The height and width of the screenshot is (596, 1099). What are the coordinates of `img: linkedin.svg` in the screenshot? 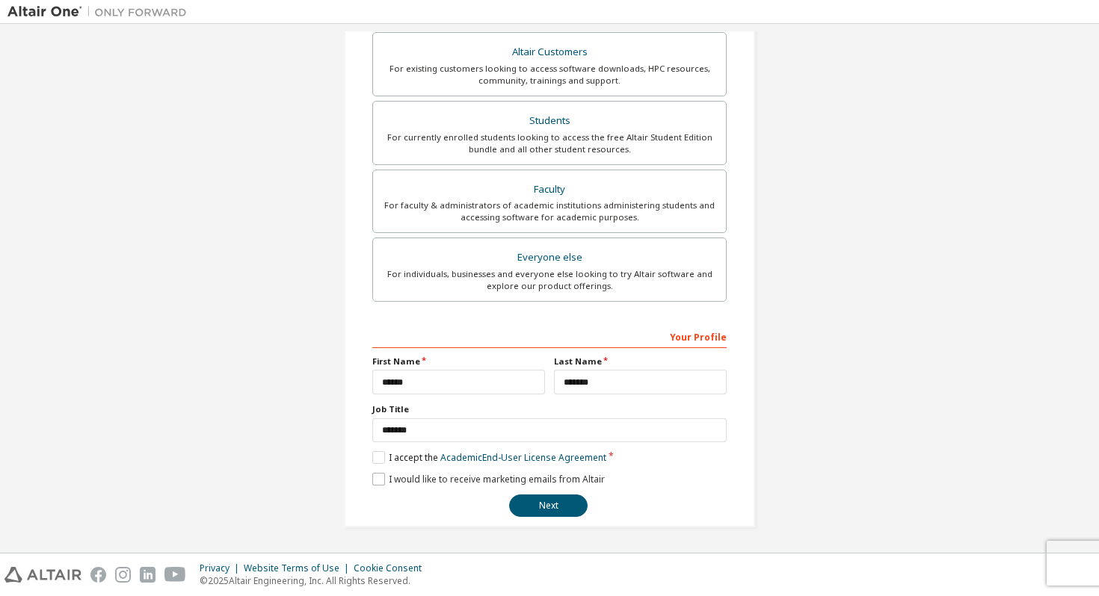 It's located at (147, 575).